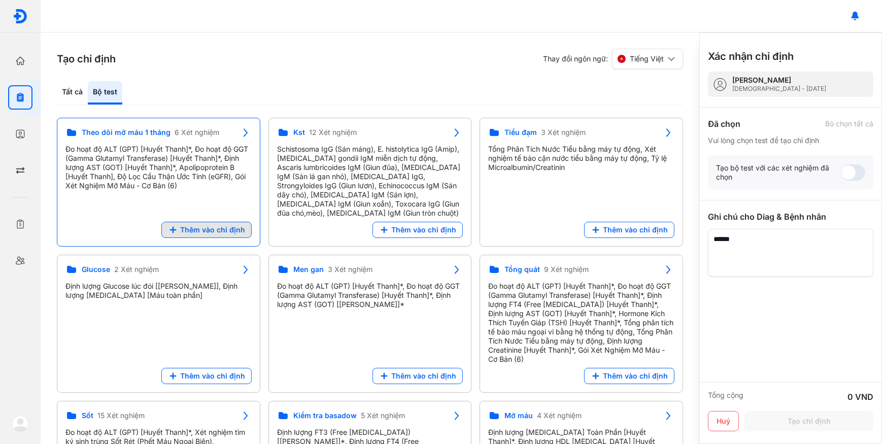 This screenshot has height=444, width=882. I want to click on span: Men gan, so click(308, 269).